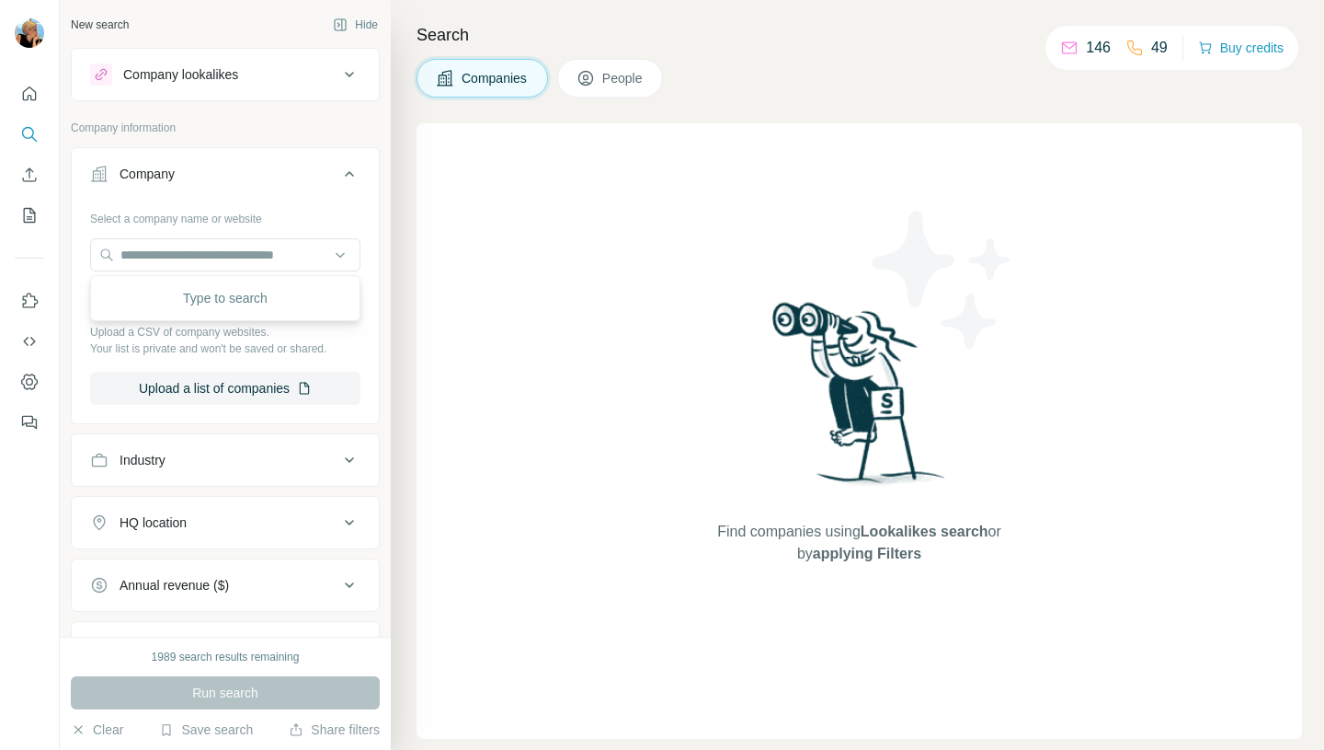 This screenshot has width=1324, height=750. Describe the element at coordinates (334, 729) in the screenshot. I see `button: Share filters` at that location.